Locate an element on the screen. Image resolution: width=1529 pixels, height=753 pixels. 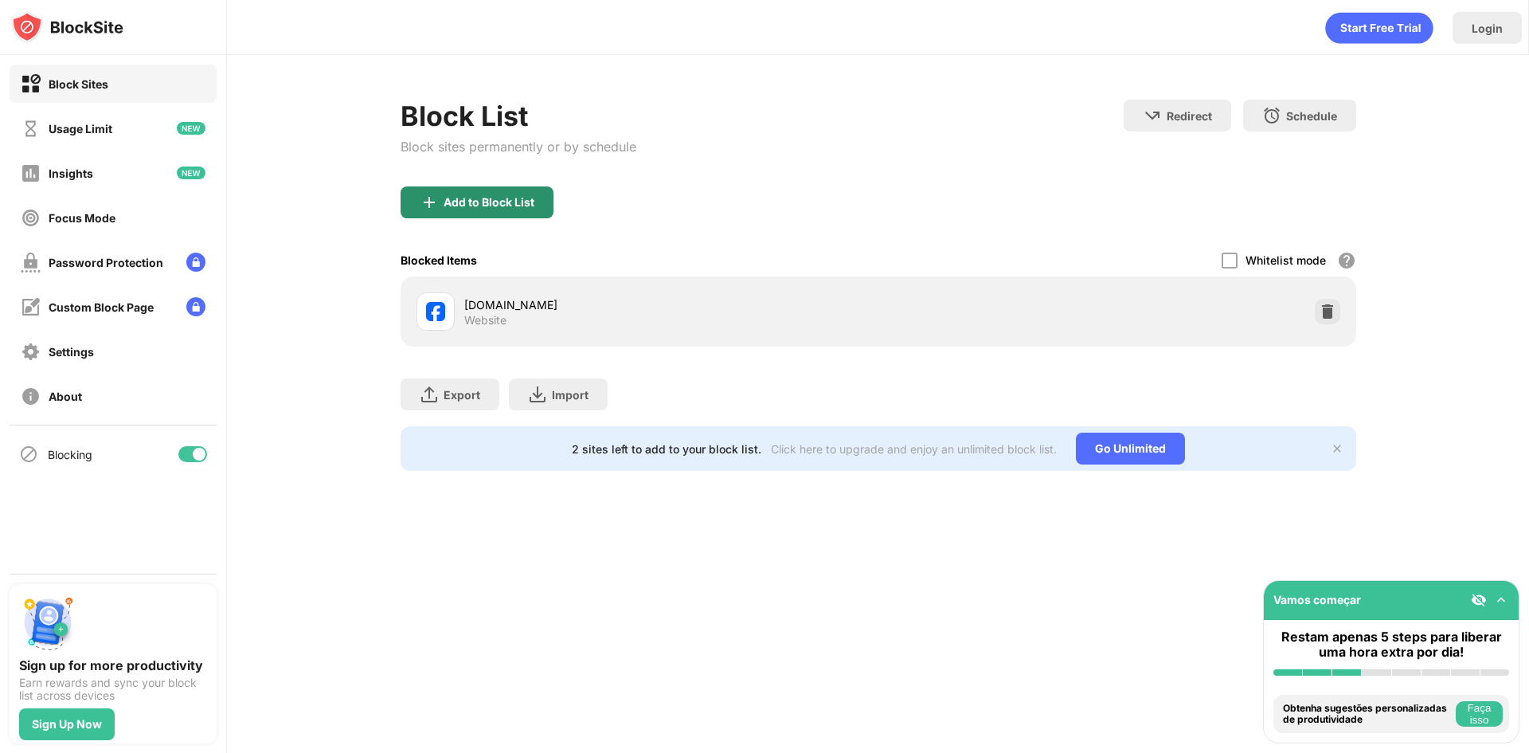
div: Settings is located at coordinates (71, 351).